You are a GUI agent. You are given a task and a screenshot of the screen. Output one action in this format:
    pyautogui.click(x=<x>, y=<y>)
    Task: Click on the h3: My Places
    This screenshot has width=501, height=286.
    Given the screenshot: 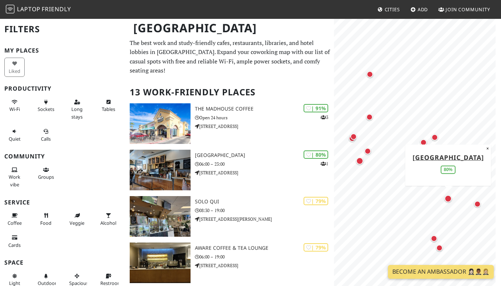 What is the action you would take?
    pyautogui.click(x=63, y=50)
    